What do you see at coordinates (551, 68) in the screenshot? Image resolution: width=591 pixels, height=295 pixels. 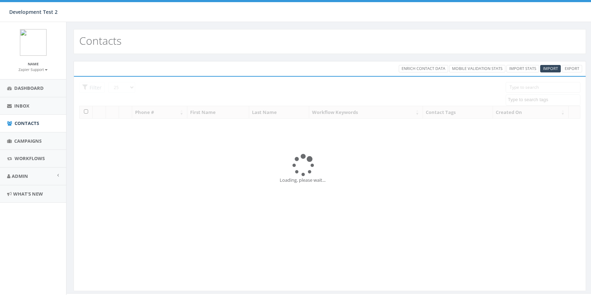 I see `span: CSV files only` at bounding box center [551, 68].